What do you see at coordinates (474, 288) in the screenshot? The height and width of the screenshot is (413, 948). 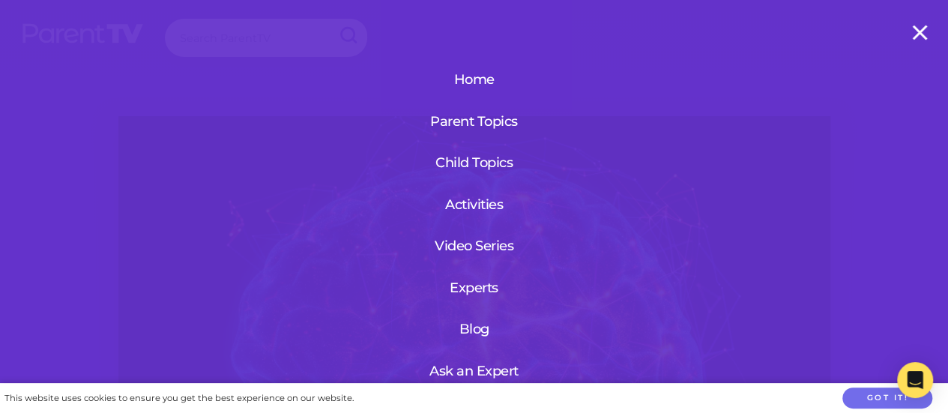 I see `a: Experts` at bounding box center [474, 288].